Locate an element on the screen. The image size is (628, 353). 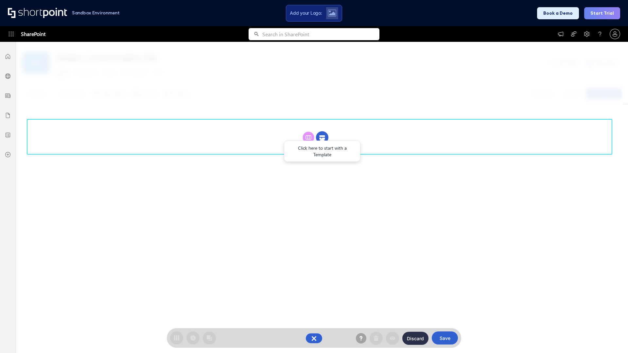
span: SharePoint is located at coordinates (33, 34).